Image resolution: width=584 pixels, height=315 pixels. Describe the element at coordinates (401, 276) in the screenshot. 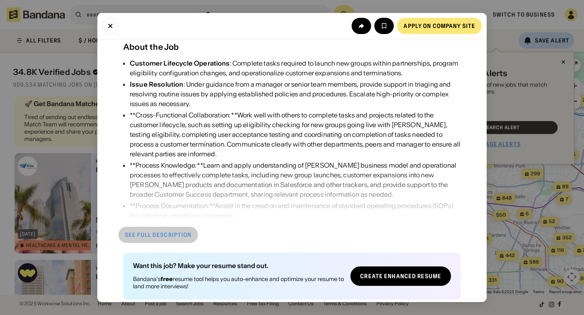

I see `div: Create Enhanced Resume` at that location.